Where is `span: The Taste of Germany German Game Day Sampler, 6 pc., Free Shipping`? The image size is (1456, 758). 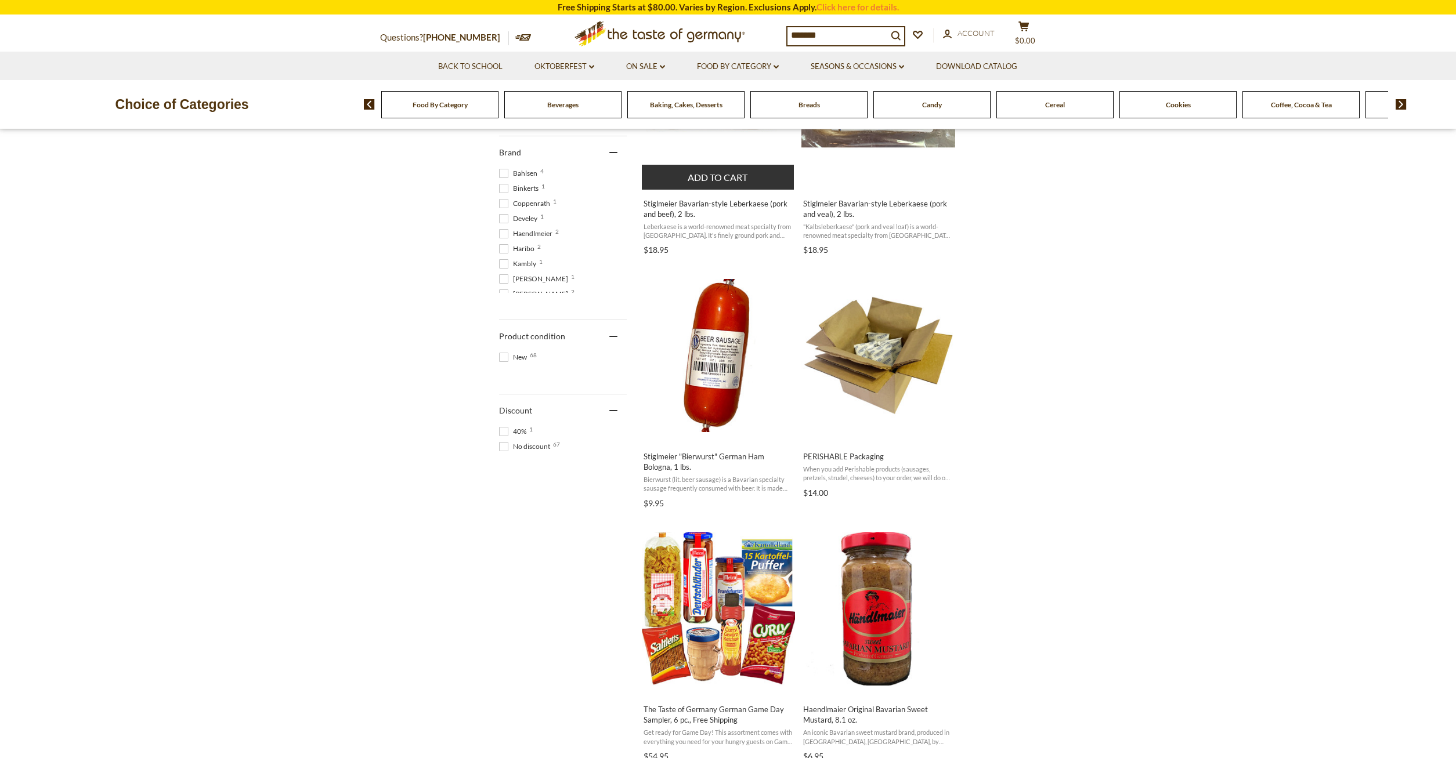
span: The Taste of Germany German Game Day Sampler, 6 pc., Free Shipping is located at coordinates (718, 715).